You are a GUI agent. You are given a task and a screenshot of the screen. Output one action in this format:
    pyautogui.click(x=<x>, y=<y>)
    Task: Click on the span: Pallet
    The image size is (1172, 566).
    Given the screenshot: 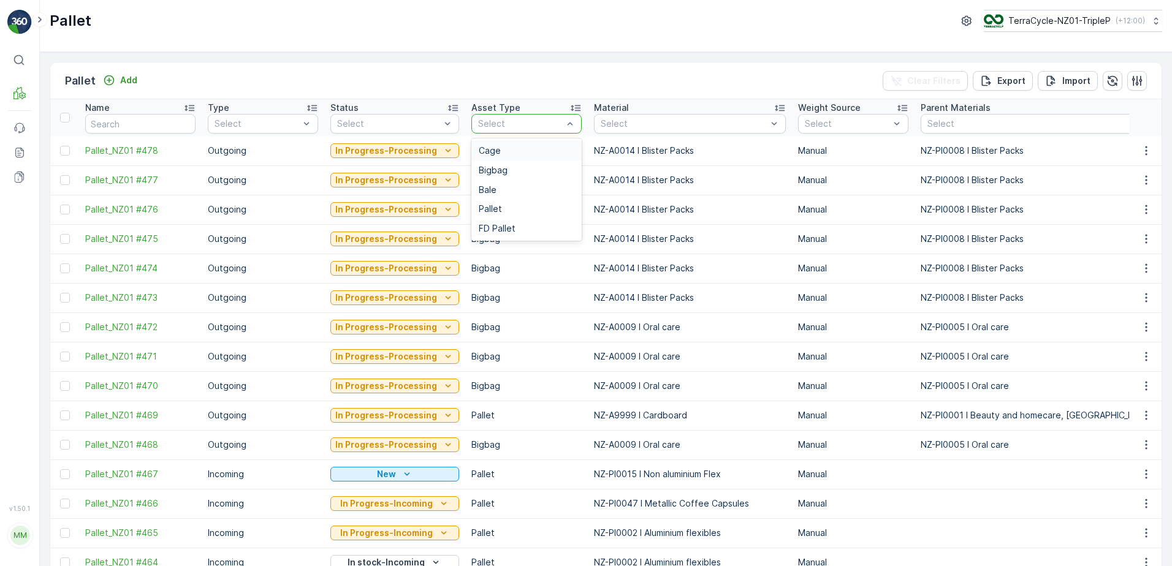 What is the action you would take?
    pyautogui.click(x=490, y=209)
    